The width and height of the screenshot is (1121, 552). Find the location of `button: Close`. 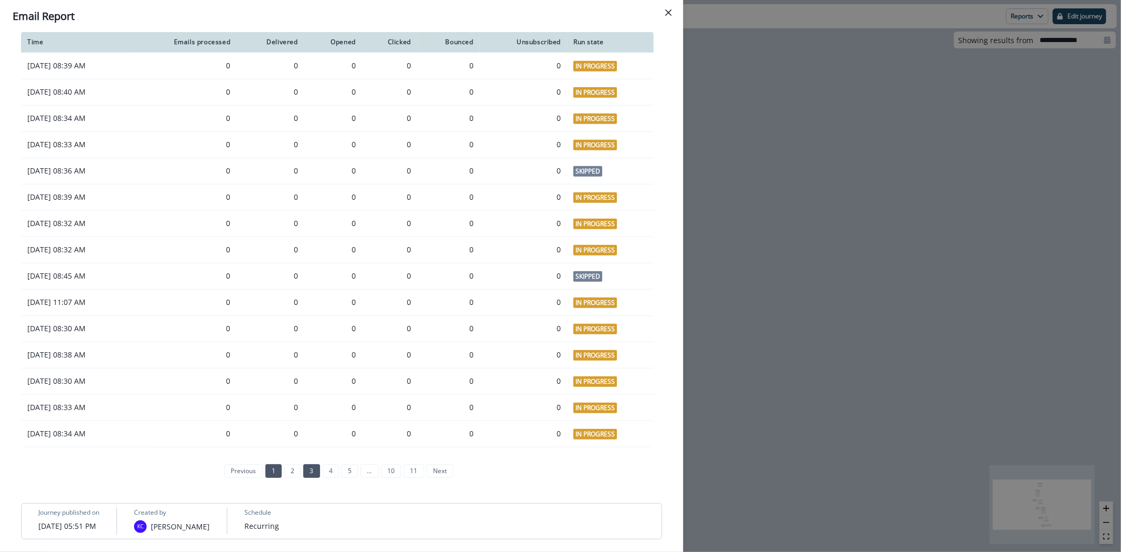

button: Close is located at coordinates (669, 13).